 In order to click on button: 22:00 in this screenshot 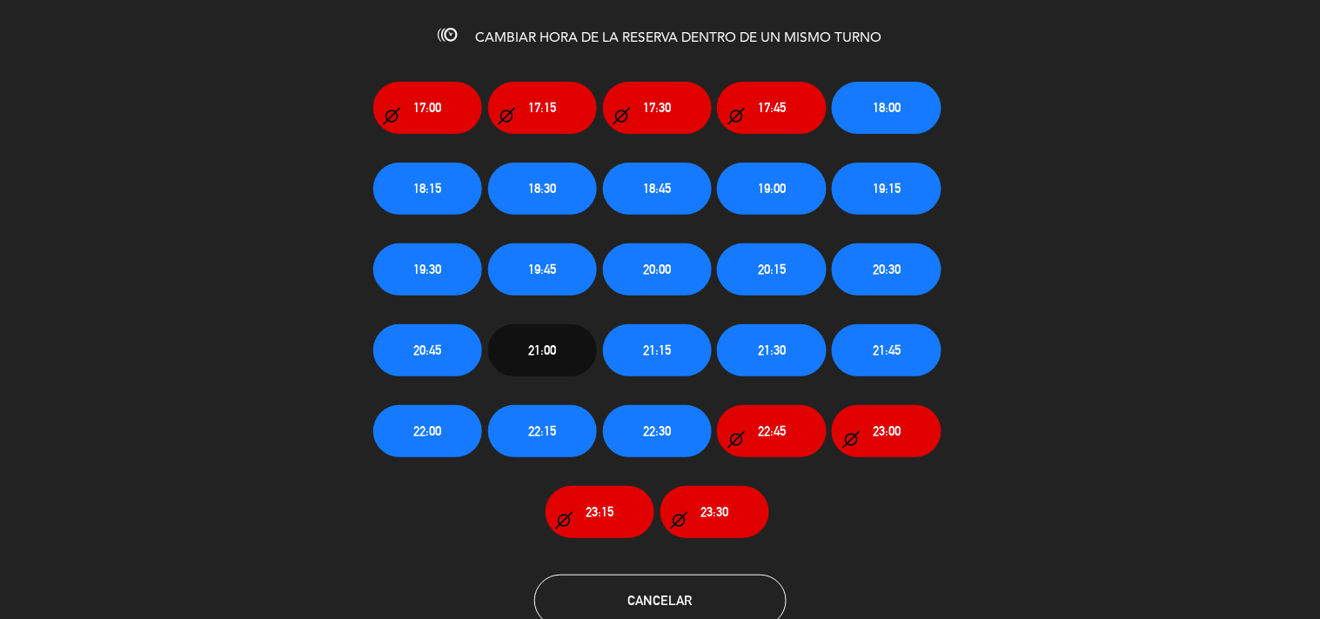, I will do `click(427, 431)`.